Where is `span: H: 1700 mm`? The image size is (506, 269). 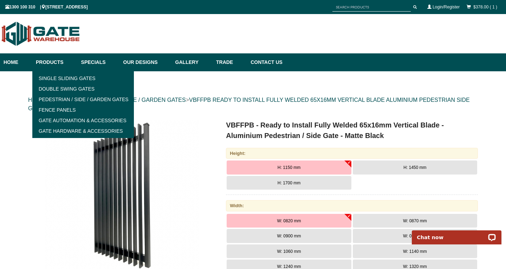 span: H: 1700 mm is located at coordinates (289, 183).